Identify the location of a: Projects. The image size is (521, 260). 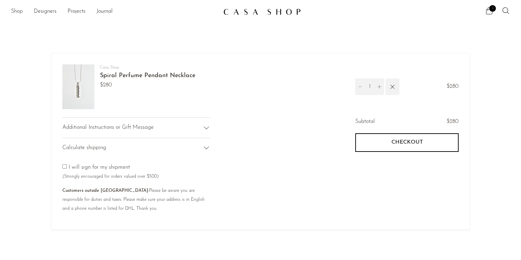
(77, 12).